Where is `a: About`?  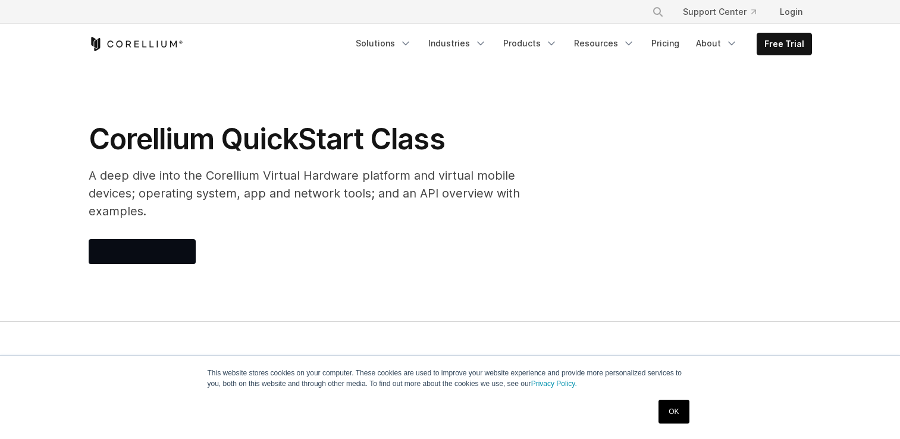 a: About is located at coordinates (717, 43).